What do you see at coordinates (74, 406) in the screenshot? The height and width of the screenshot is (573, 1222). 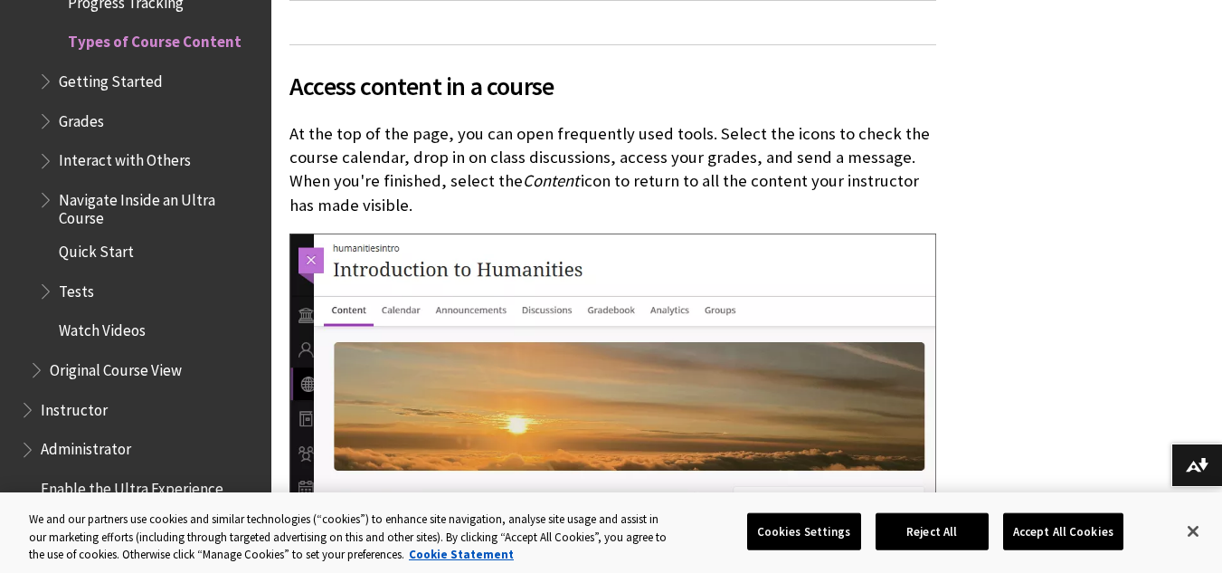 I see `span: Instructor` at bounding box center [74, 406].